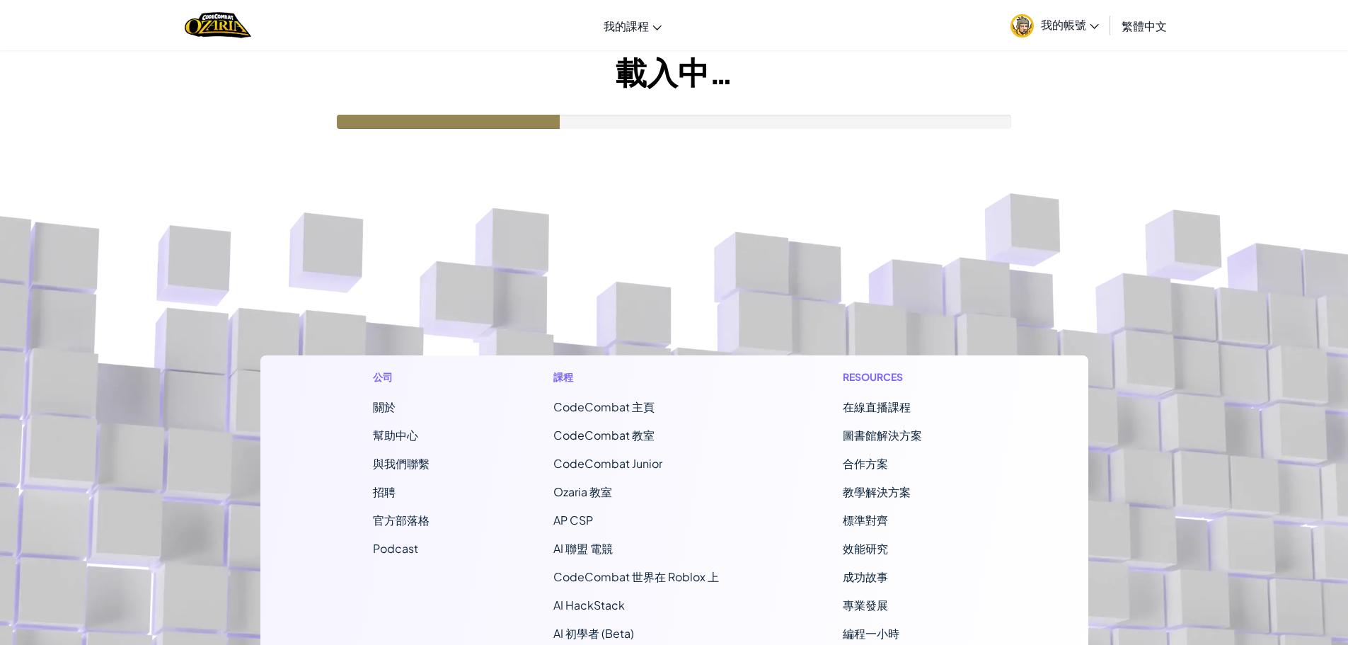 This screenshot has width=1348, height=645. Describe the element at coordinates (866, 576) in the screenshot. I see `a: 成功故事` at that location.